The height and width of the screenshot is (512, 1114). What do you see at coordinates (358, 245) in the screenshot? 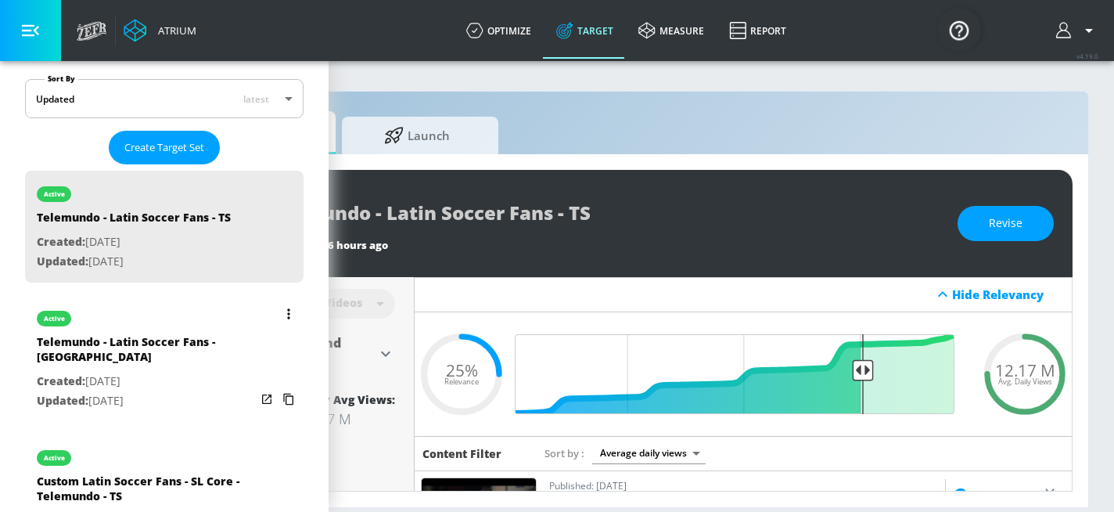
I see `span: 6 hours ago` at bounding box center [358, 245].